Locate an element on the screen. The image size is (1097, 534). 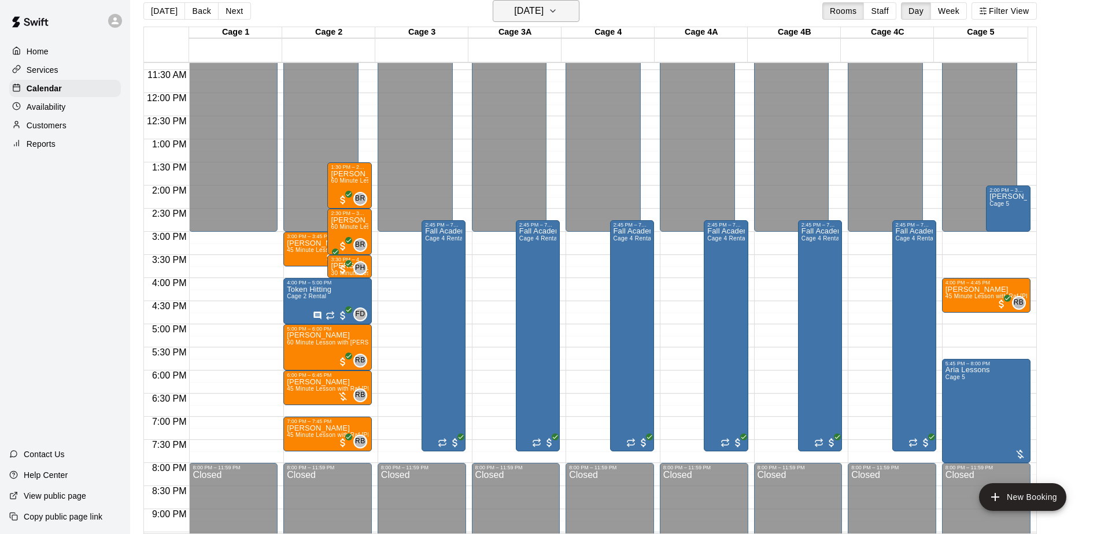
div: 5:00 PM – 6:00 PM: Max Reale is located at coordinates (327, 348).